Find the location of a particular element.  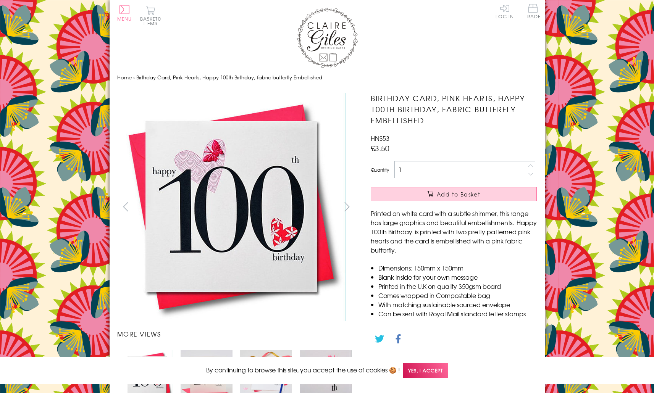

span: Birthday Card, Pink Hearts, Happy 100th Birthday, fabric butterfly Embellished is located at coordinates (229, 77).